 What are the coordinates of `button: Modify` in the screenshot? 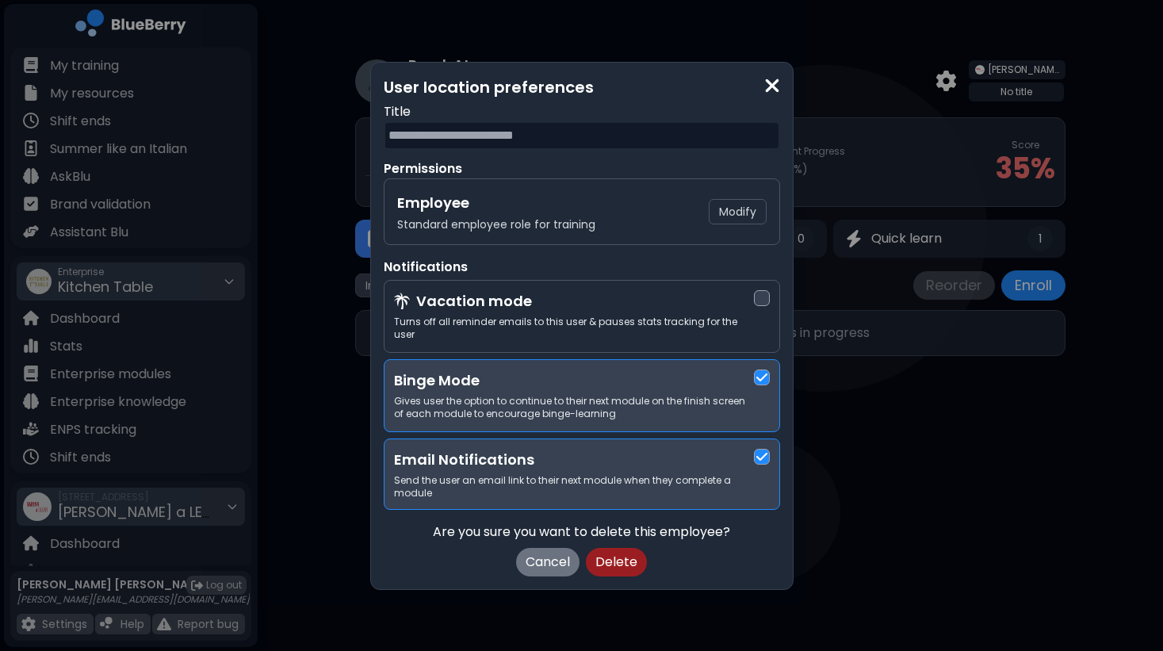 It's located at (737, 212).